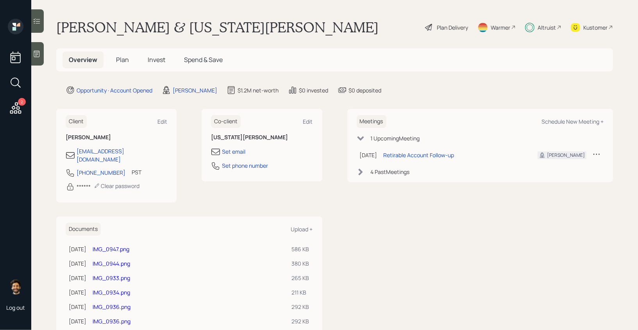 Image resolution: width=638 pixels, height=330 pixels. What do you see at coordinates (226, 121) in the screenshot?
I see `h6: Co-client` at bounding box center [226, 121].